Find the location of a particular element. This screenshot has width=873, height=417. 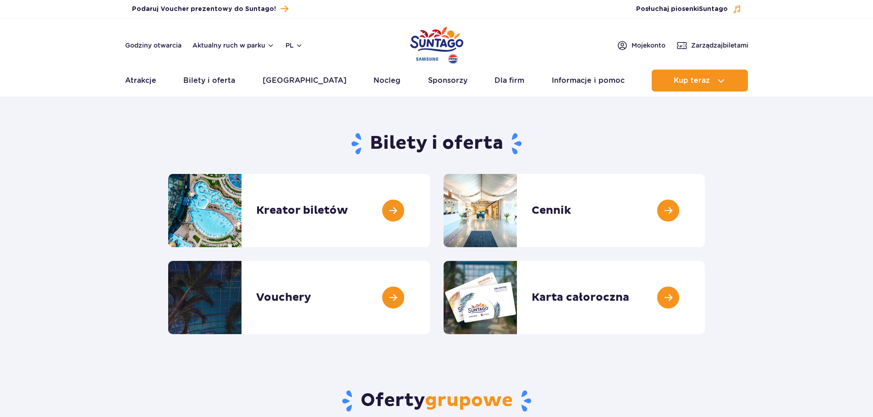

a: Nocleg is located at coordinates (387, 81).